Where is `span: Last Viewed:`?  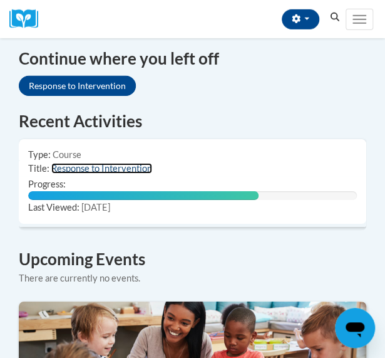 span: Last Viewed: is located at coordinates (54, 207).